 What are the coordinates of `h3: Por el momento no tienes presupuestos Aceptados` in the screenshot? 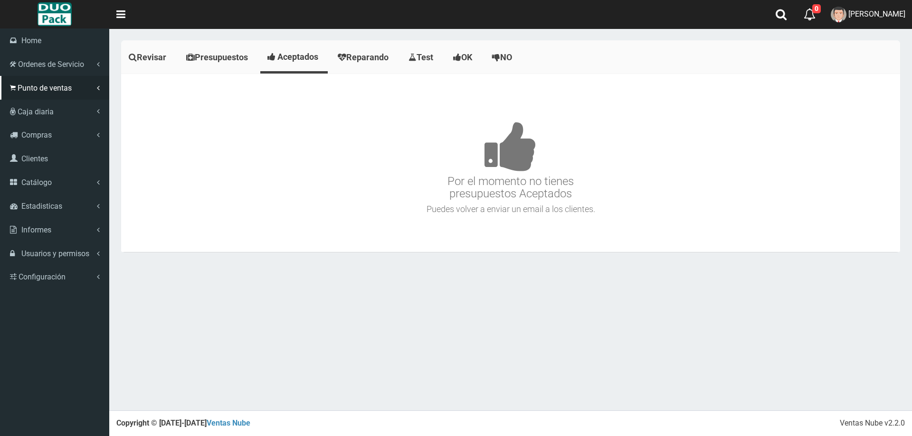 It's located at (510, 147).